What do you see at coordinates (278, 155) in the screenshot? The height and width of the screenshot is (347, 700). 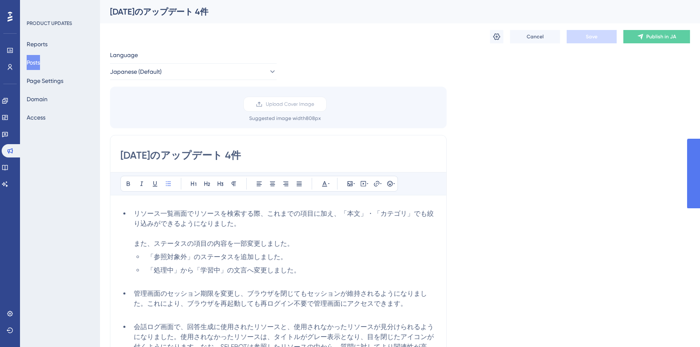 I see `input: Post Title` at bounding box center [278, 155].